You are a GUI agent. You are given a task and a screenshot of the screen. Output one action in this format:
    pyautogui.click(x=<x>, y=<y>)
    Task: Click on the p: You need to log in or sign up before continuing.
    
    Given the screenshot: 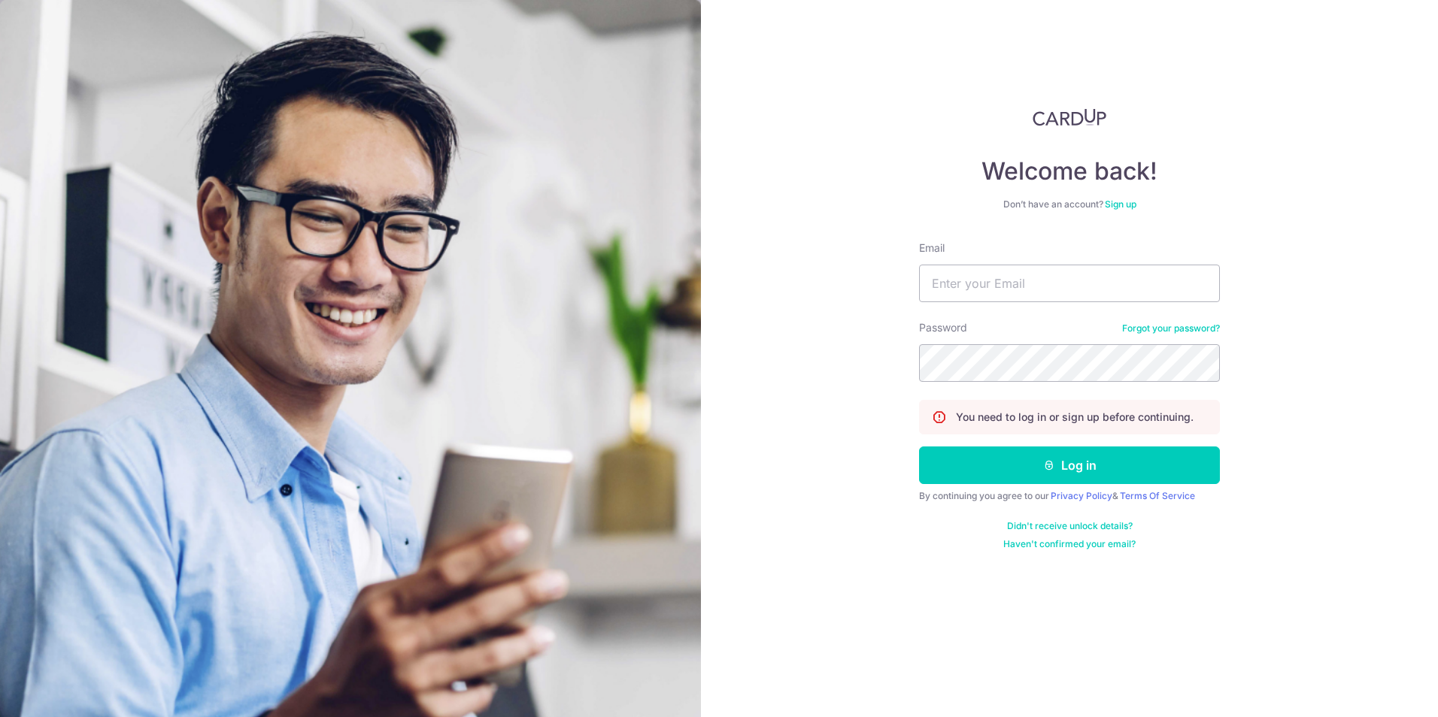 What is the action you would take?
    pyautogui.click(x=1075, y=417)
    